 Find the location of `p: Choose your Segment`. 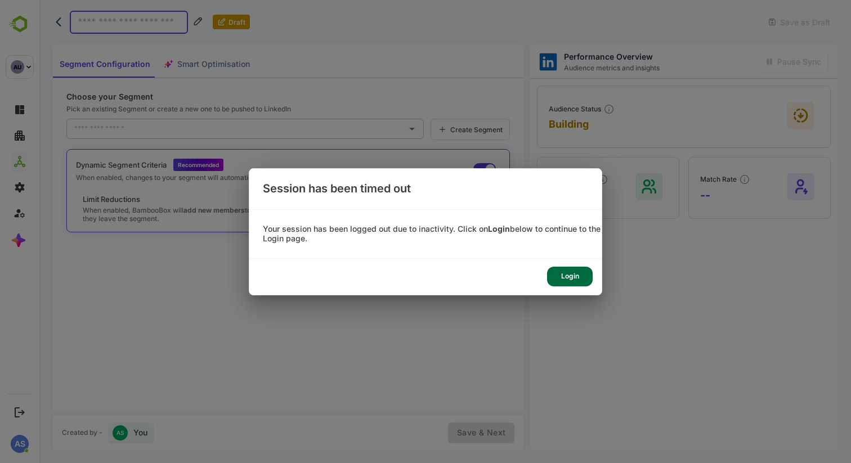

p: Choose your Segment is located at coordinates (249, 96).